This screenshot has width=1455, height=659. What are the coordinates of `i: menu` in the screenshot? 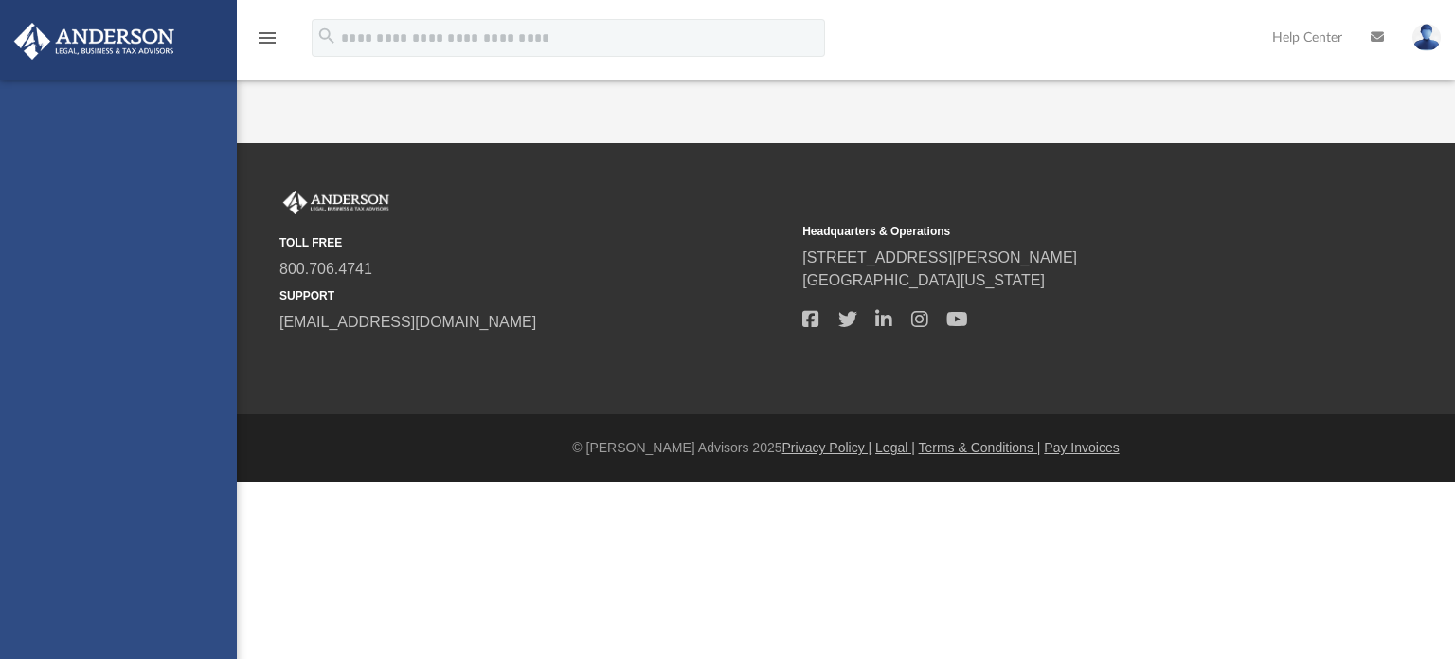 It's located at (267, 38).